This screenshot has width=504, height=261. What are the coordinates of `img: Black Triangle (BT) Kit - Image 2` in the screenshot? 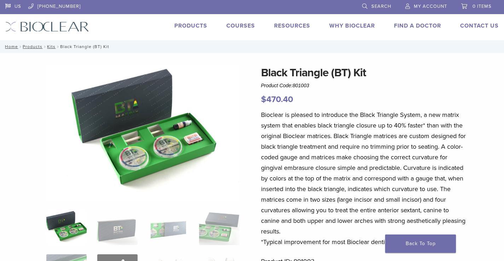 It's located at (117, 228).